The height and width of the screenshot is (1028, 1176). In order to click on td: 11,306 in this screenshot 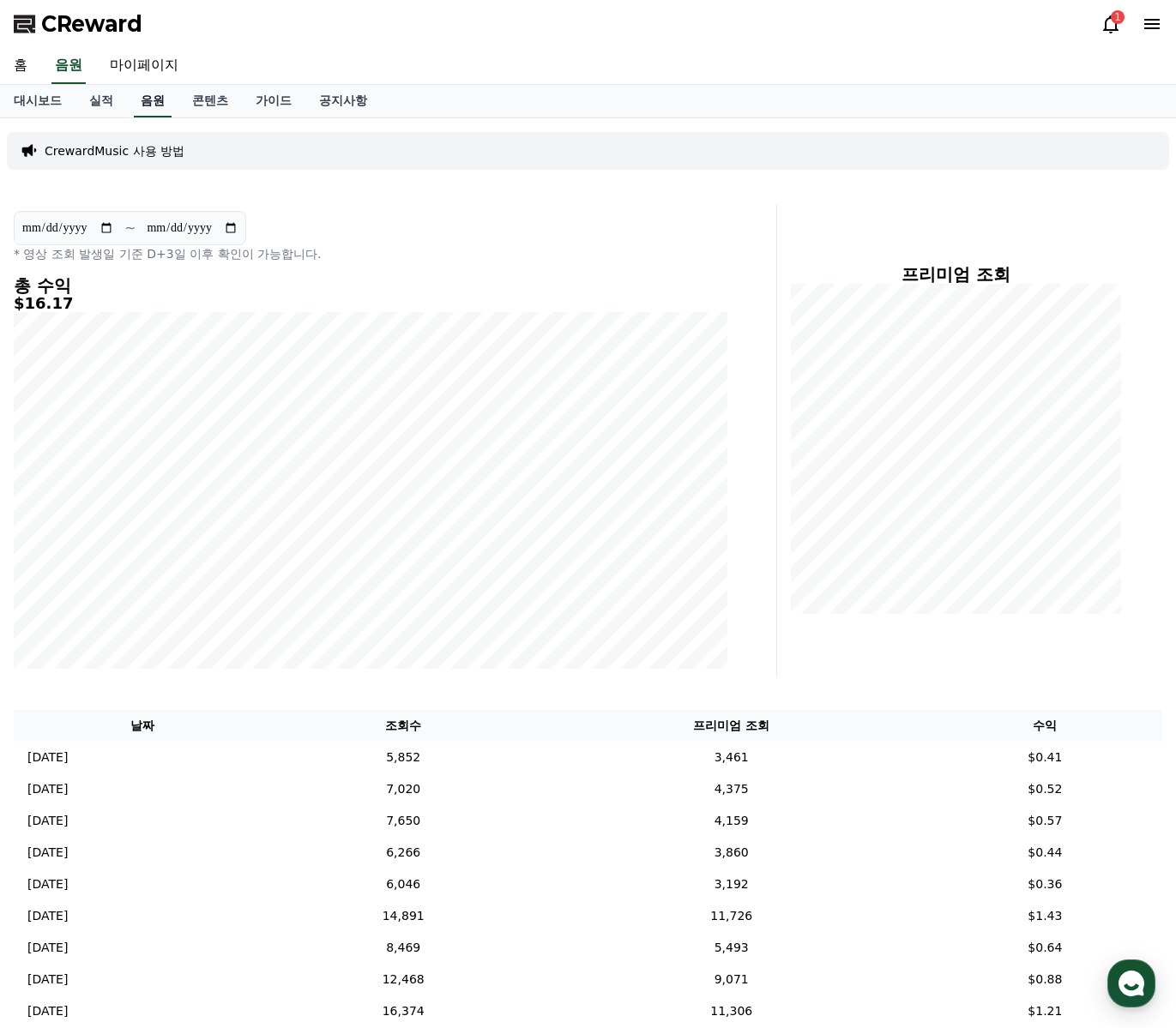, I will do `click(732, 1011)`.